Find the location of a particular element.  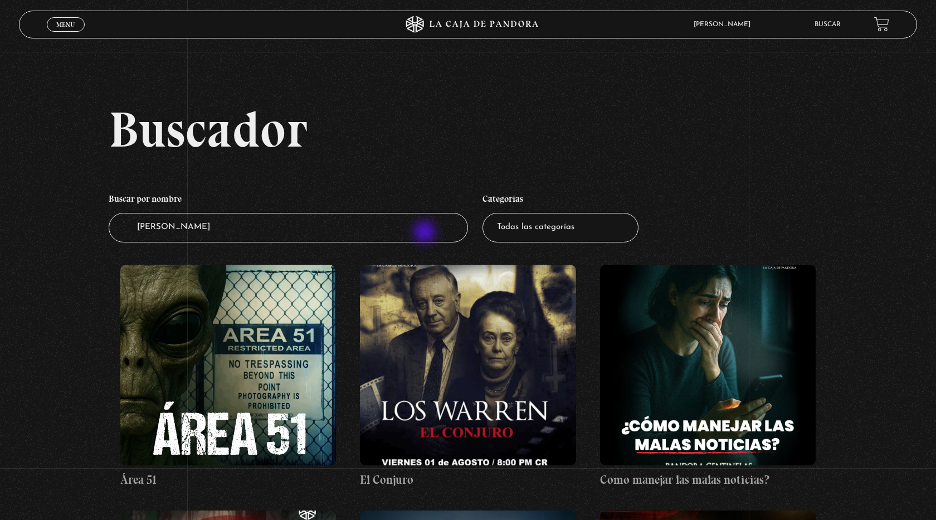

span: Menu is located at coordinates (65, 25).